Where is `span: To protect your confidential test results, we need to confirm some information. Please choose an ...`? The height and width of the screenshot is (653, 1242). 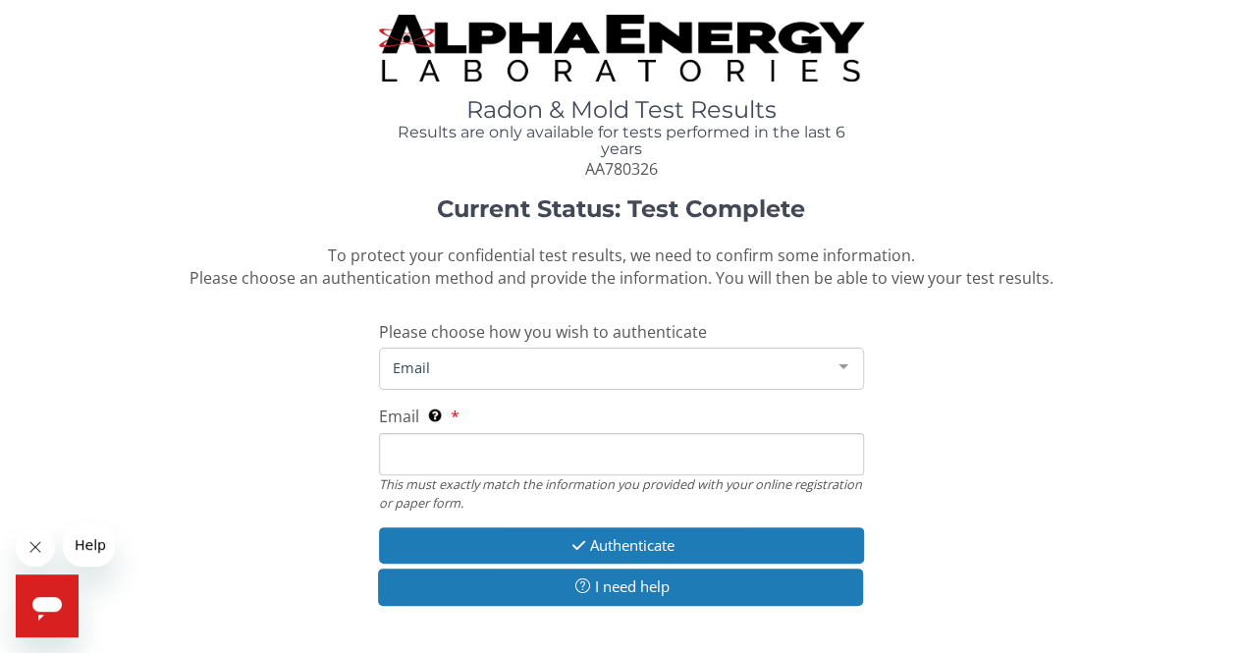 span: To protect your confidential test results, we need to confirm some information. Please choose an ... is located at coordinates (621, 266).